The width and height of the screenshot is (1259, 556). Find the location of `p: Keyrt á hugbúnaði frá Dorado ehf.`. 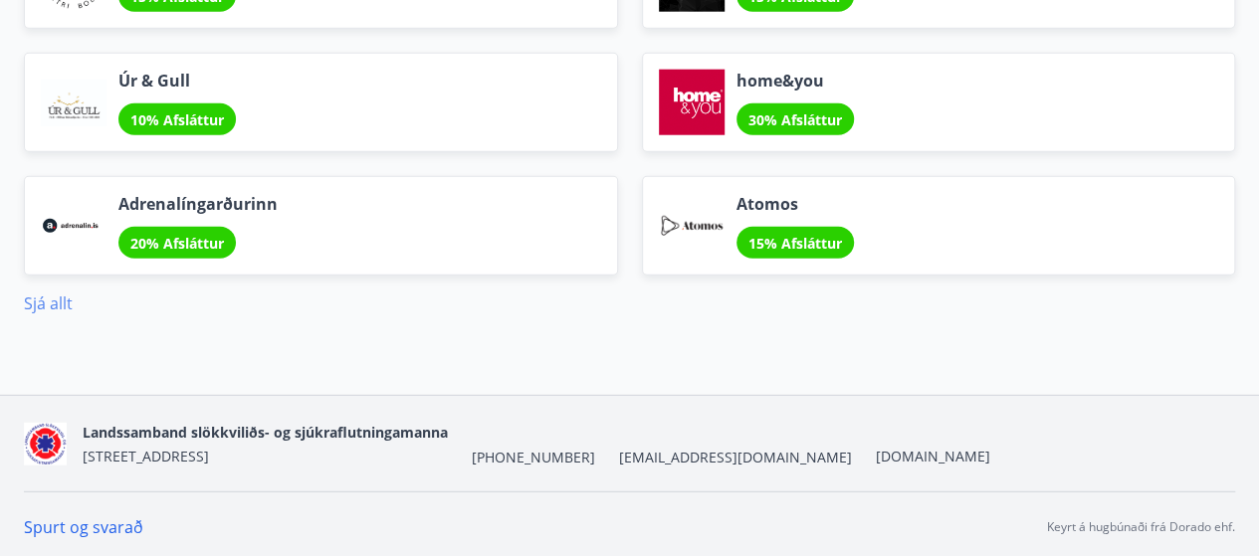

p: Keyrt á hugbúnaði frá Dorado ehf. is located at coordinates (1141, 527).